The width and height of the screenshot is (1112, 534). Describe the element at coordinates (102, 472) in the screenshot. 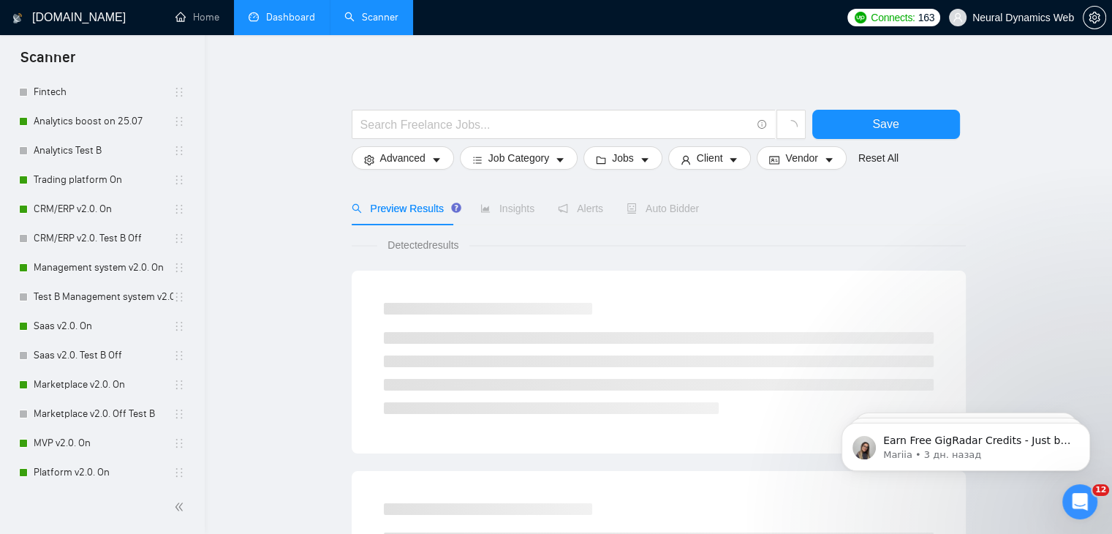

I see `li: Platform v2.0. On` at that location.